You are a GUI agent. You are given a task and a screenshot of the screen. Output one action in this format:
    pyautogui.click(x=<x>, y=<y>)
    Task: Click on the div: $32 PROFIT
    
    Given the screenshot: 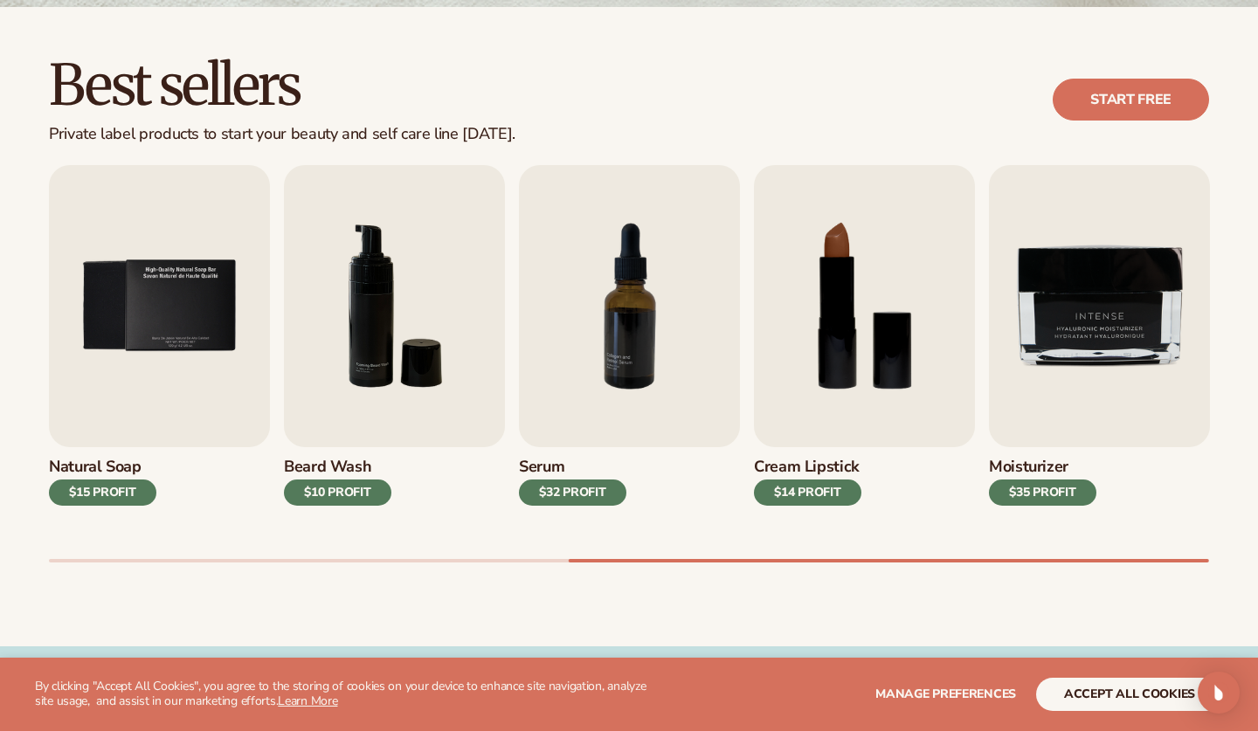 What is the action you would take?
    pyautogui.click(x=572, y=493)
    